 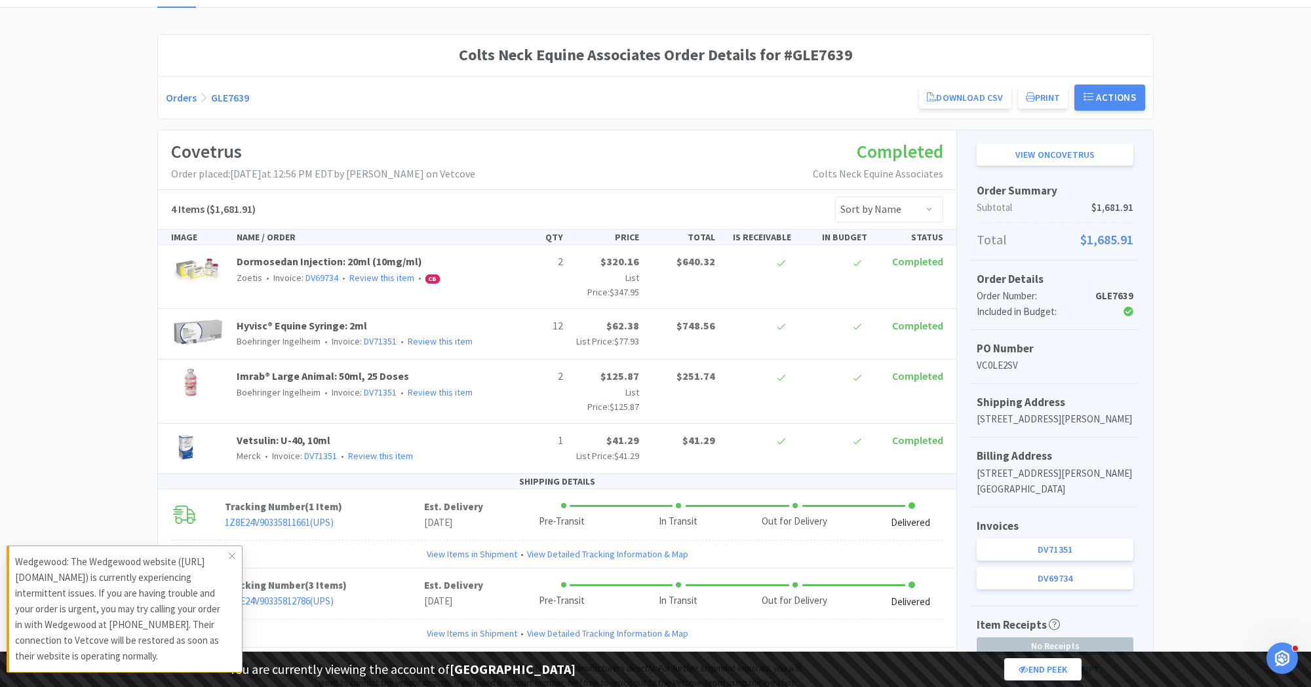 I want to click on p: Colts Neck Equine Associates, so click(x=878, y=174).